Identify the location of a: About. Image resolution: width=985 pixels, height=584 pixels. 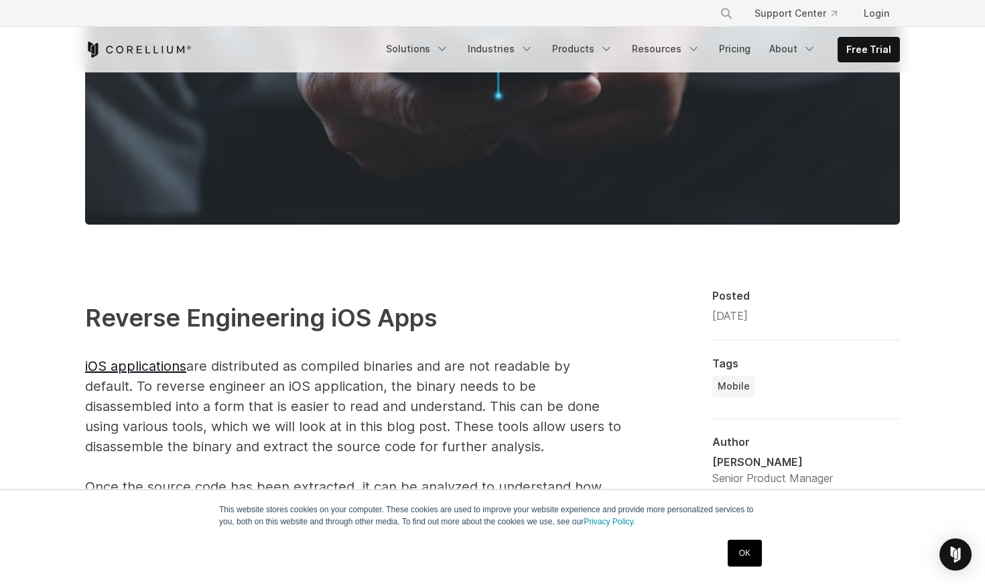
(793, 49).